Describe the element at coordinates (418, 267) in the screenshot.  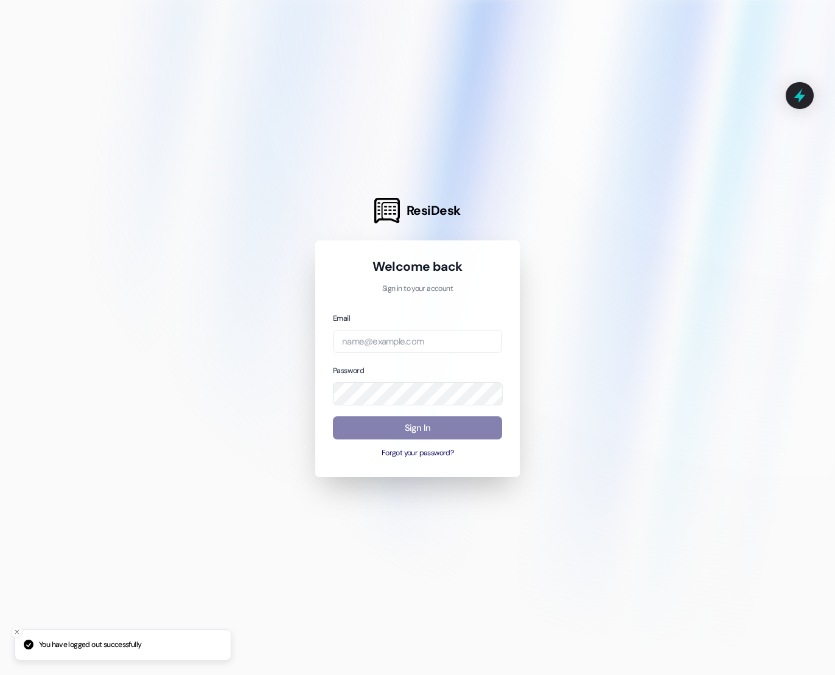
I see `h1: Welcome back` at that location.